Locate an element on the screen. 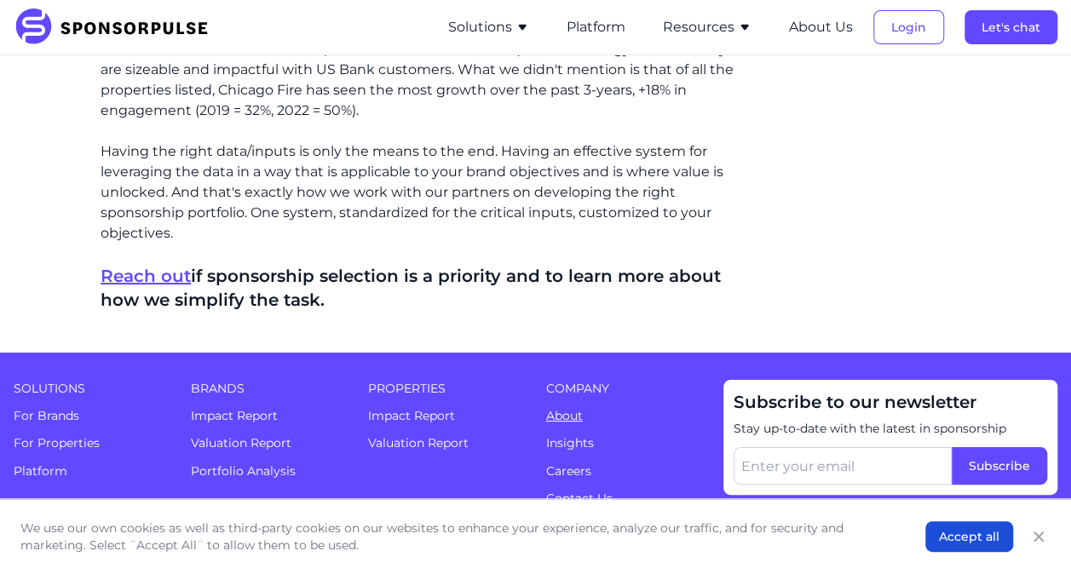 The height and width of the screenshot is (574, 1071). a: Careers is located at coordinates (568, 471).